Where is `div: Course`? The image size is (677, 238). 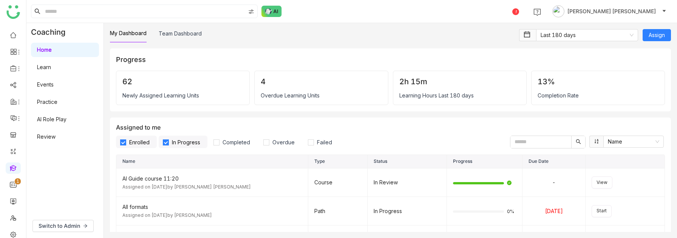 div: Course is located at coordinates (338, 183).